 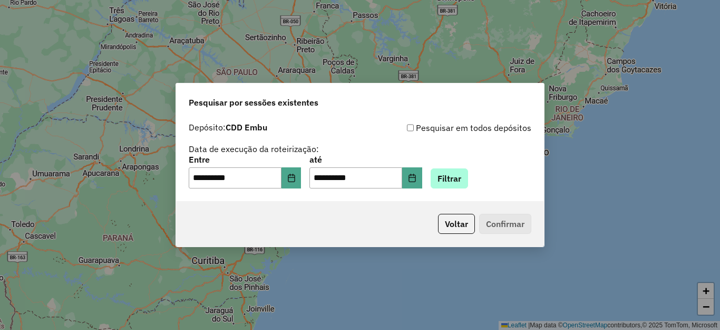 I want to click on button: Voltar, so click(x=457, y=224).